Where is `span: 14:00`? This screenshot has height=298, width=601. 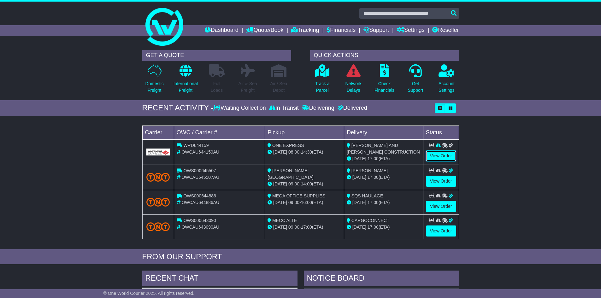
span: 14:00 is located at coordinates (307, 184).